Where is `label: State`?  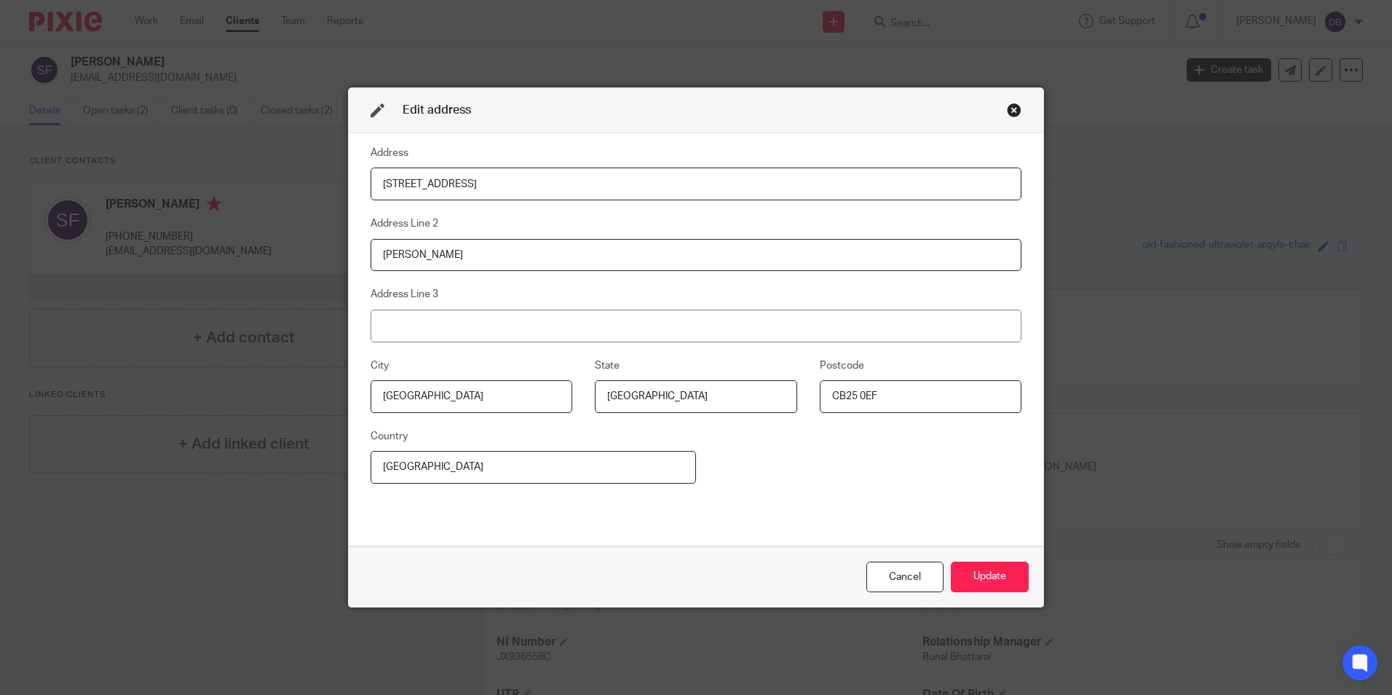
label: State is located at coordinates (607, 365).